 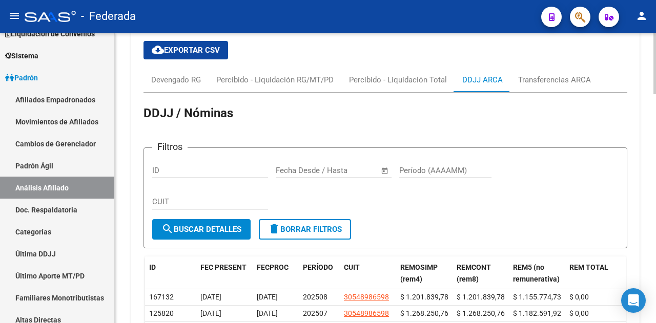 What do you see at coordinates (305, 230) in the screenshot?
I see `span: Borrar Filtros` at bounding box center [305, 230].